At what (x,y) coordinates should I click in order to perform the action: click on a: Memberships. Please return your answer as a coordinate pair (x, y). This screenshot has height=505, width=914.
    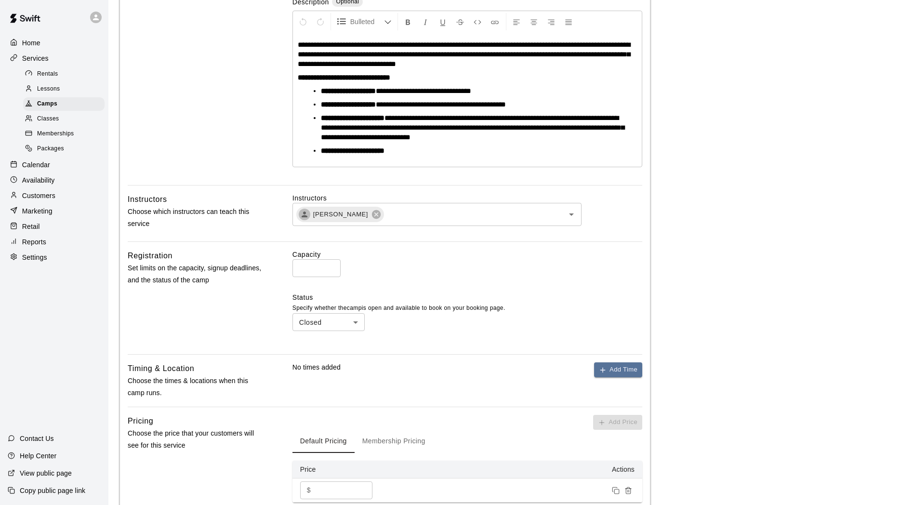
    Looking at the image, I should click on (66, 134).